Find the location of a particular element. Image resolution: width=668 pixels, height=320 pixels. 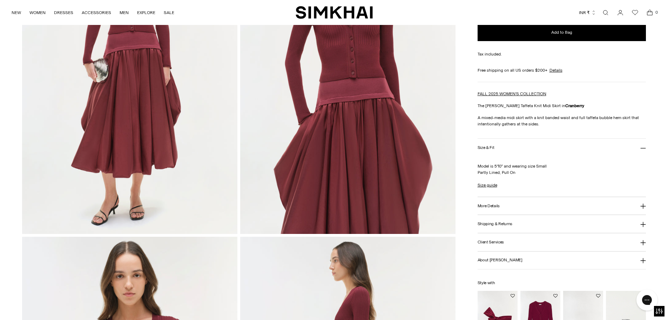

span: 0 is located at coordinates (657, 12).